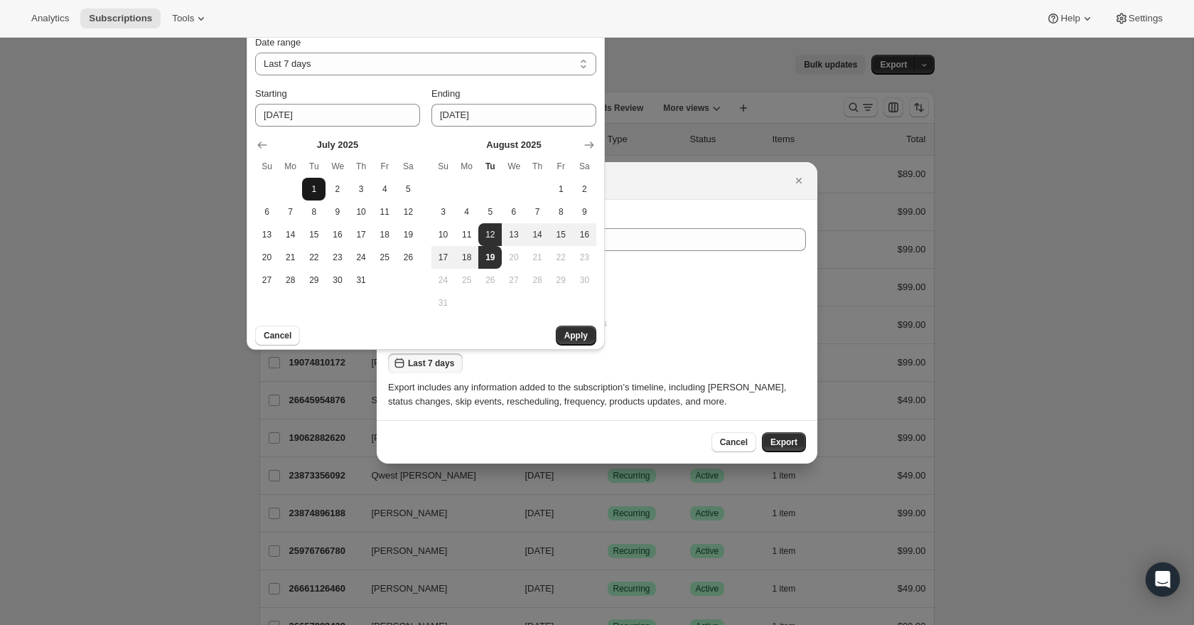 This screenshot has height=625, width=1194. Describe the element at coordinates (290, 212) in the screenshot. I see `button: Monday July 7 2025` at that location.